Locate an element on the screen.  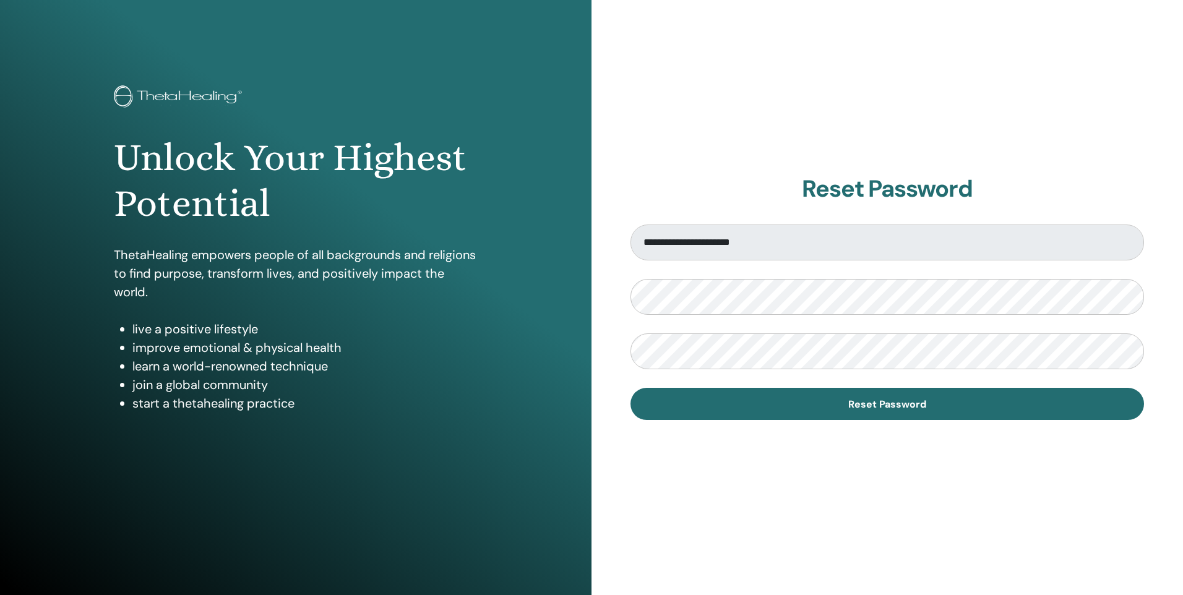
li: learn a world-renowned technique is located at coordinates (304, 366).